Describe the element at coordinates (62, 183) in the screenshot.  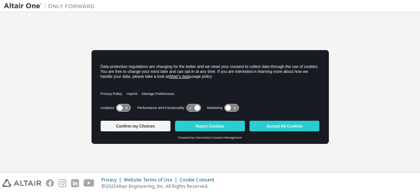
I see `img: instagram.svg` at that location.